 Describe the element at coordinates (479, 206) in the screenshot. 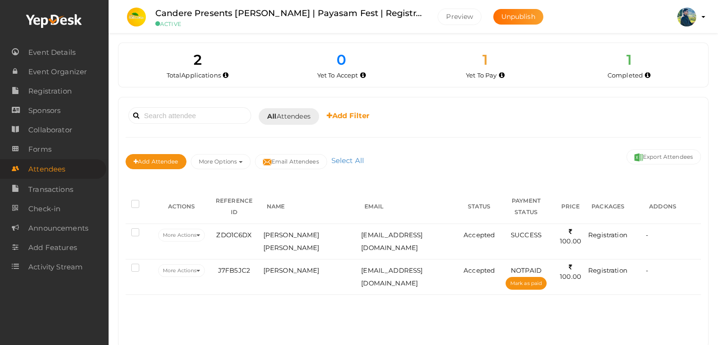

I see `th: STATUS` at that location.